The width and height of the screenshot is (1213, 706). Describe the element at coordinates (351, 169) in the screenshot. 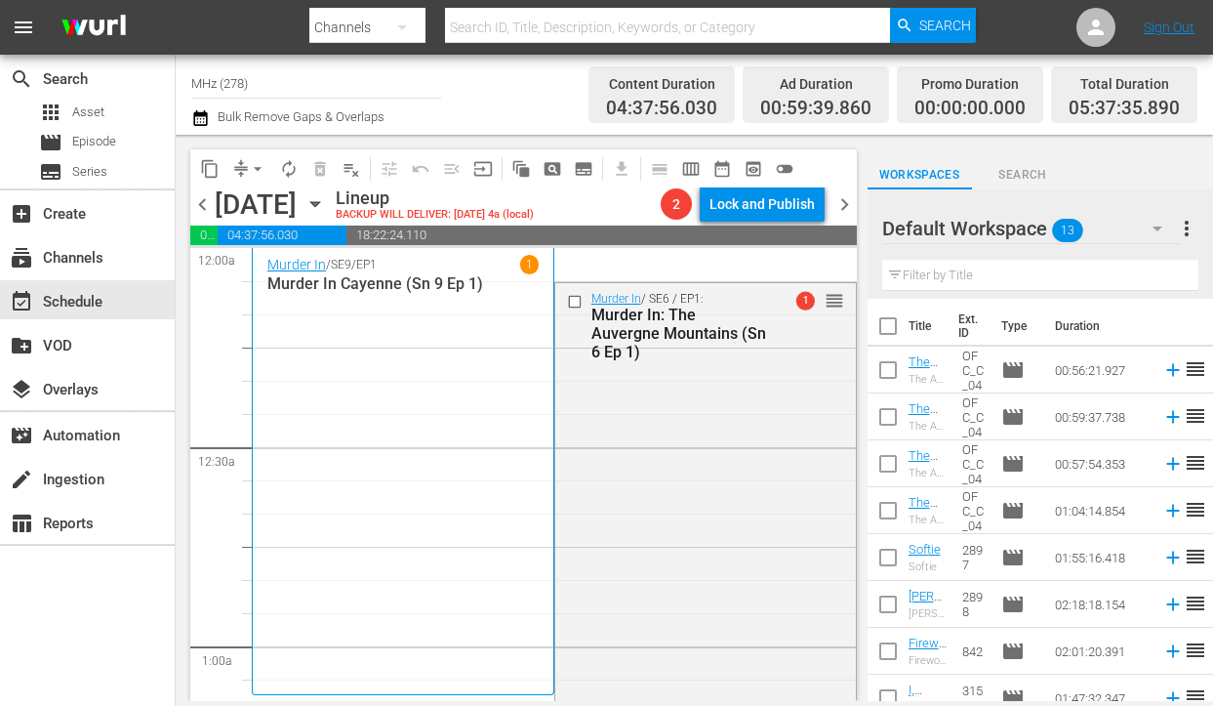

I see `span: Clear Lineup` at that location.